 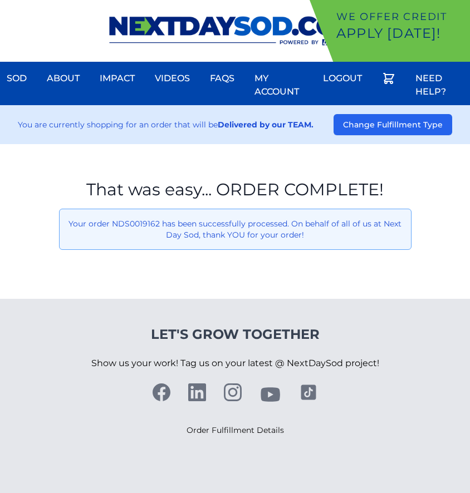 What do you see at coordinates (117, 78) in the screenshot?
I see `a: Impact` at bounding box center [117, 78].